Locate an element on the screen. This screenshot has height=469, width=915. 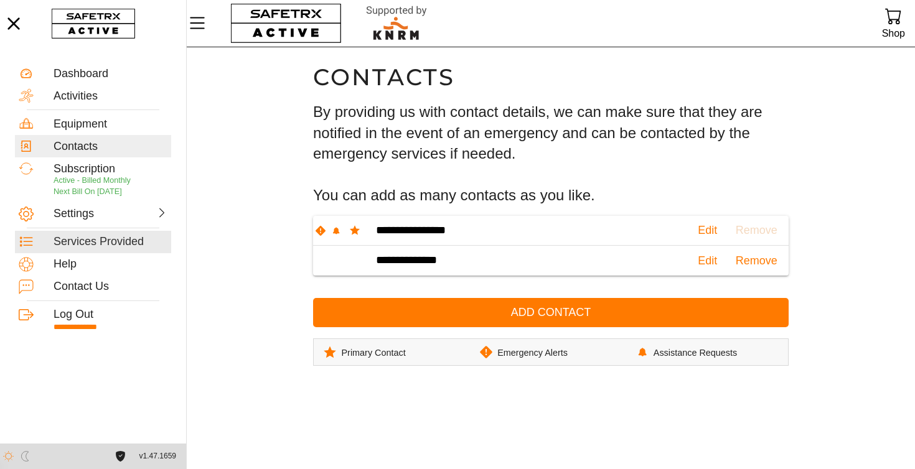
img: Activities.svg is located at coordinates (26, 96).